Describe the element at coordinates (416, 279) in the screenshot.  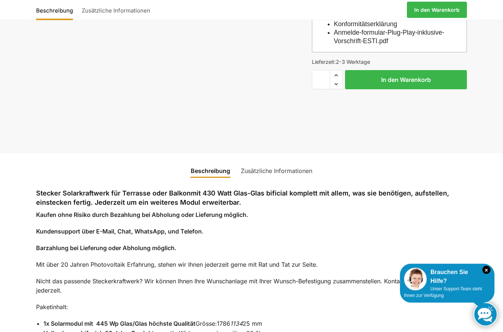
I see `img: Customer service` at that location.